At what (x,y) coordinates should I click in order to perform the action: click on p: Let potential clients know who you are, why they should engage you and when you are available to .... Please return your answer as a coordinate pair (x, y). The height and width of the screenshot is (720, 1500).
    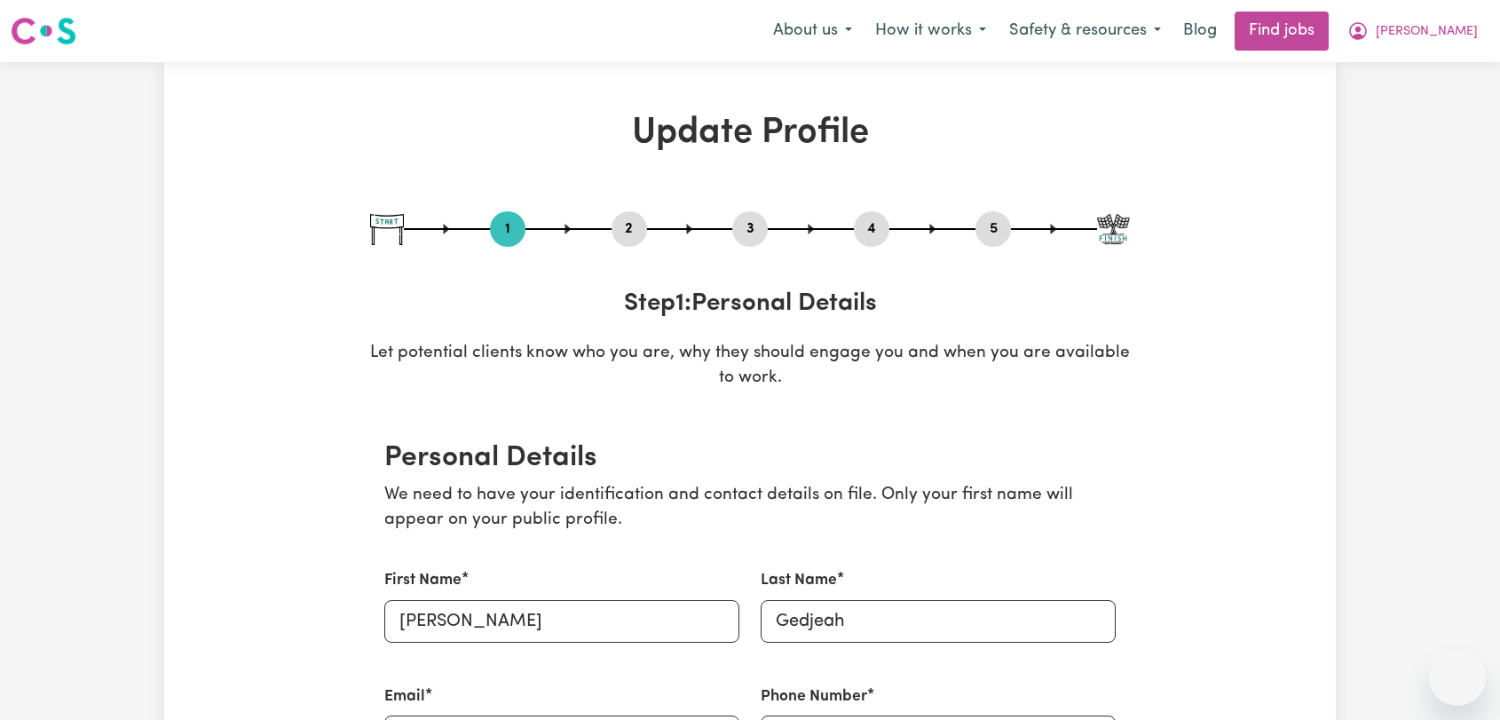
    Looking at the image, I should click on (750, 367).